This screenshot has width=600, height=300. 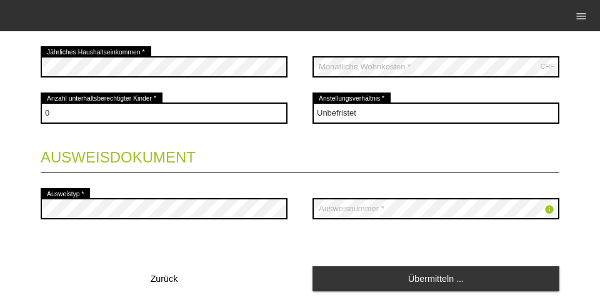 What do you see at coordinates (547, 66) in the screenshot?
I see `div: CHF` at bounding box center [547, 66].